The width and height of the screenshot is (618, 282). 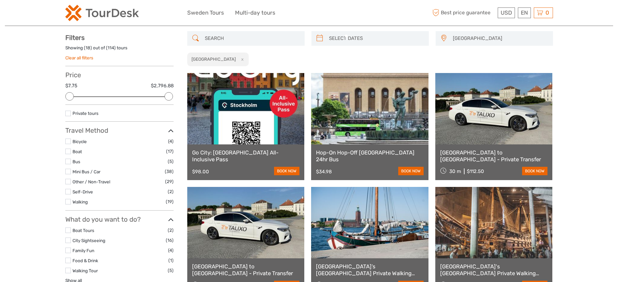 What do you see at coordinates (41, 14) in the screenshot?
I see `p: We're away right now. Please check back later!` at bounding box center [41, 14].